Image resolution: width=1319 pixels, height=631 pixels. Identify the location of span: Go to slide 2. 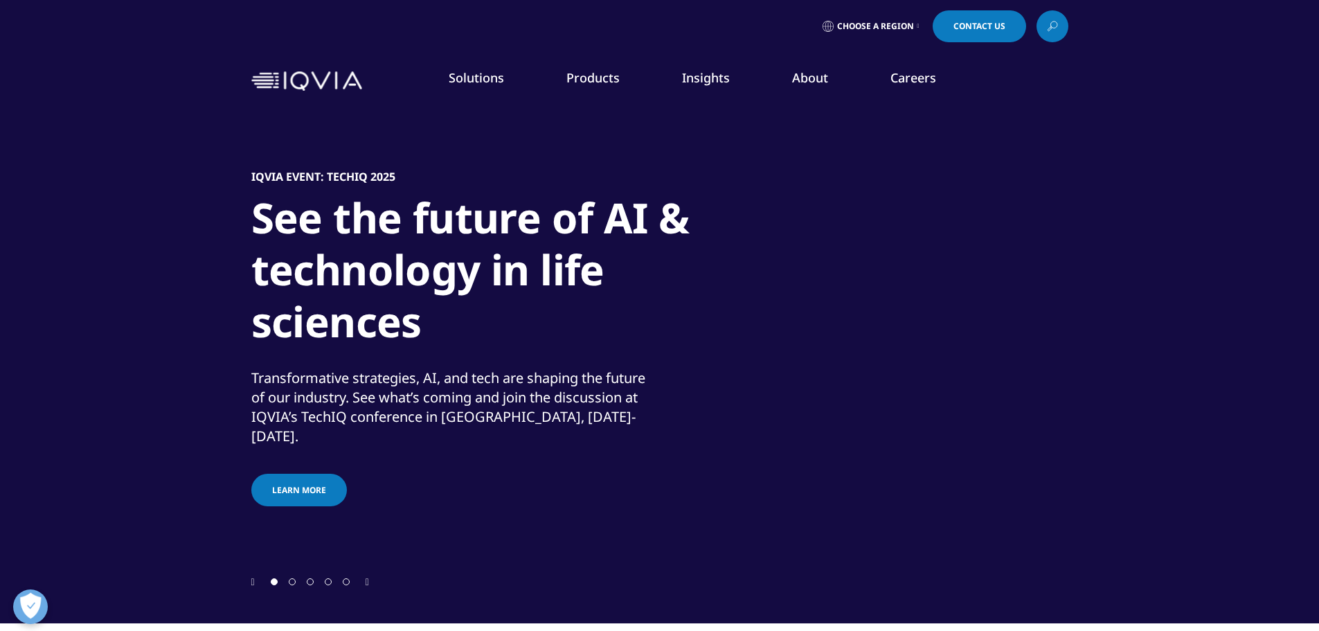
(292, 582).